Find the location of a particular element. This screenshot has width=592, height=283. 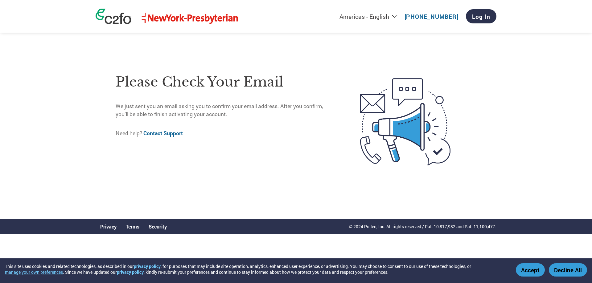

button: Accept is located at coordinates (530, 270).